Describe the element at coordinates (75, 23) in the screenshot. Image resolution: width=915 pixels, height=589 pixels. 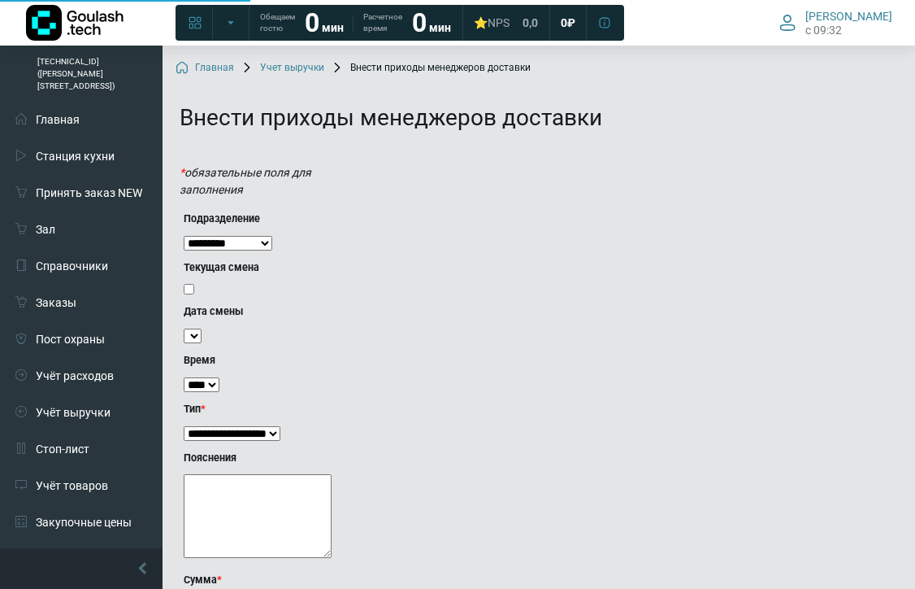
I see `a: Логотип компании Goulash.tech` at that location.